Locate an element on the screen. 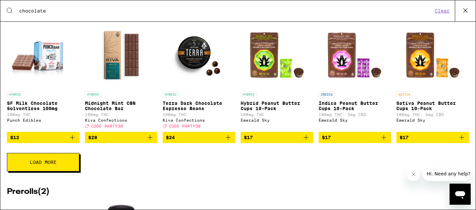 Image resolution: width=476 pixels, height=210 pixels. button: Load More is located at coordinates (43, 163).